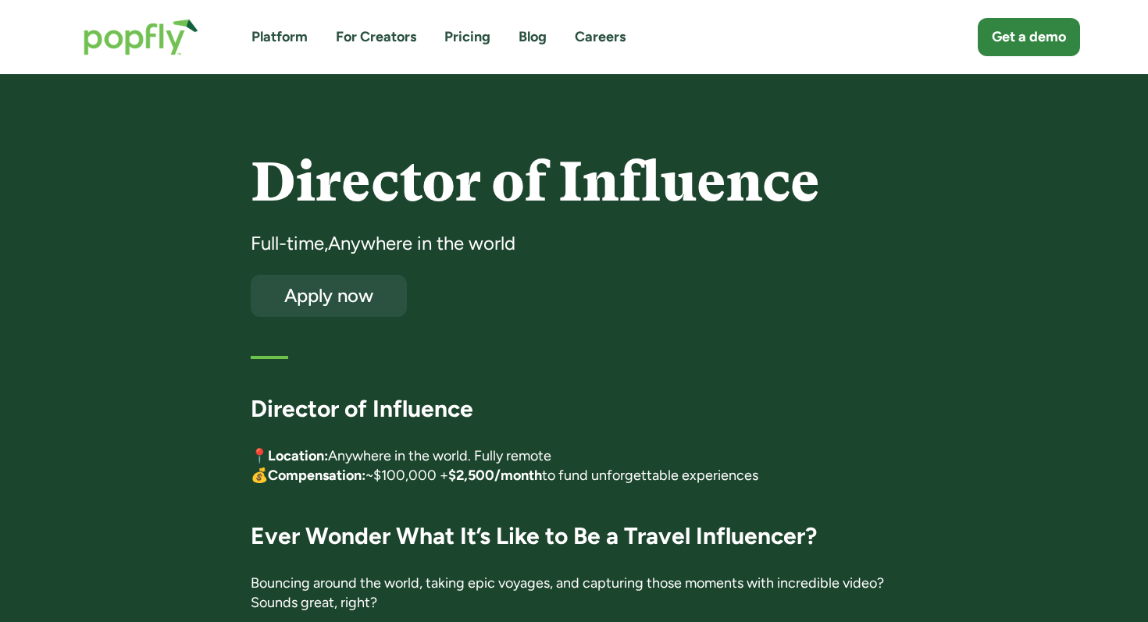 This screenshot has width=1148, height=622. Describe the element at coordinates (141, 37) in the screenshot. I see `a: home` at that location.